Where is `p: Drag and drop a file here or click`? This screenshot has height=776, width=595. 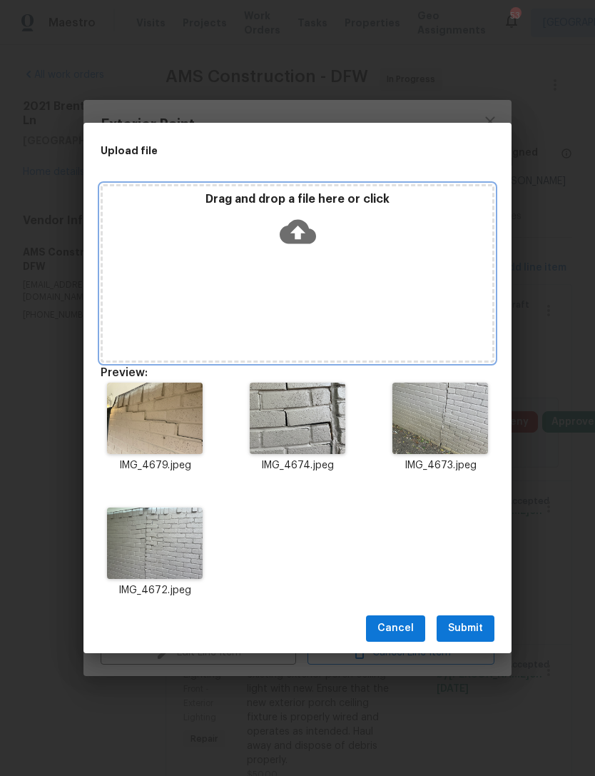
p: Drag and drop a file here or click is located at coordinates (298, 199).